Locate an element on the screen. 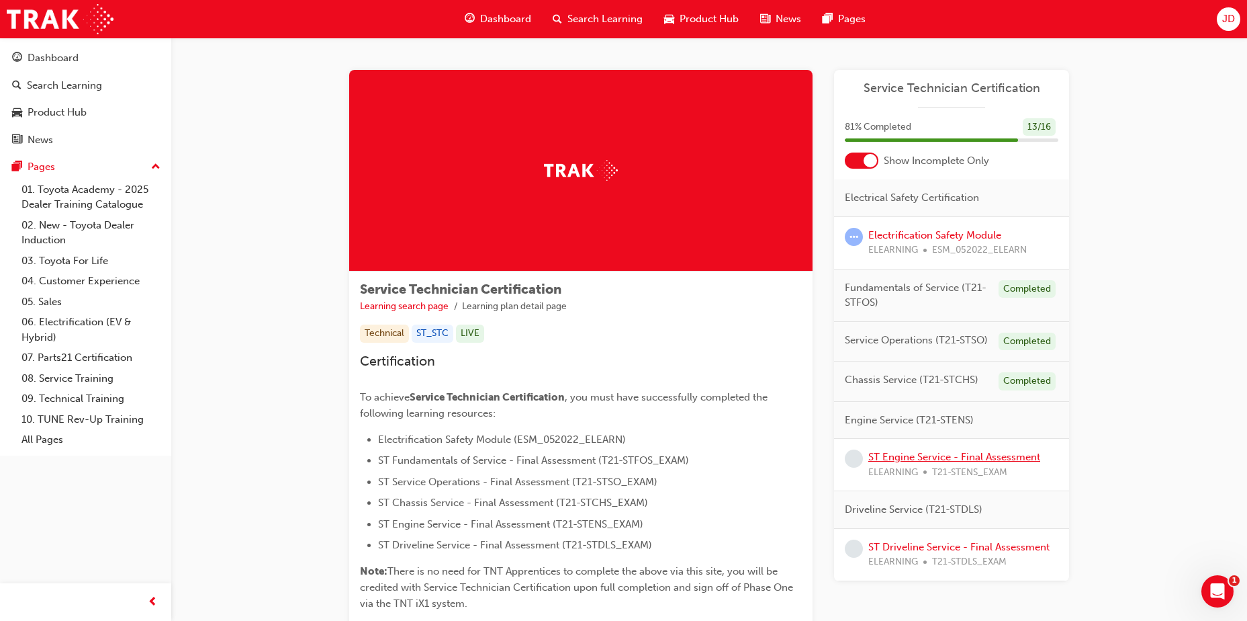 The image size is (1247, 621). a: 08. Service Training is located at coordinates (91, 378).